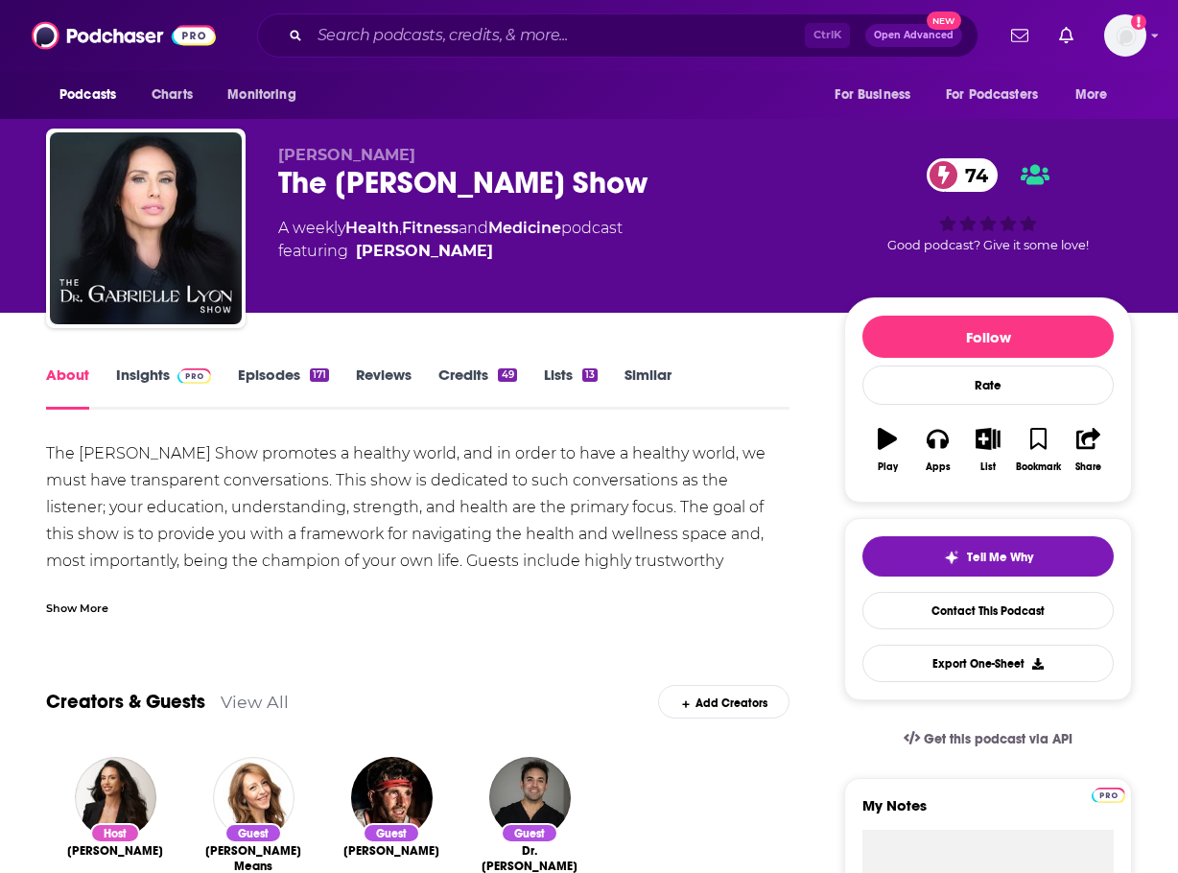 This screenshot has height=873, width=1178. What do you see at coordinates (1088, 467) in the screenshot?
I see `div: Share` at bounding box center [1088, 467].